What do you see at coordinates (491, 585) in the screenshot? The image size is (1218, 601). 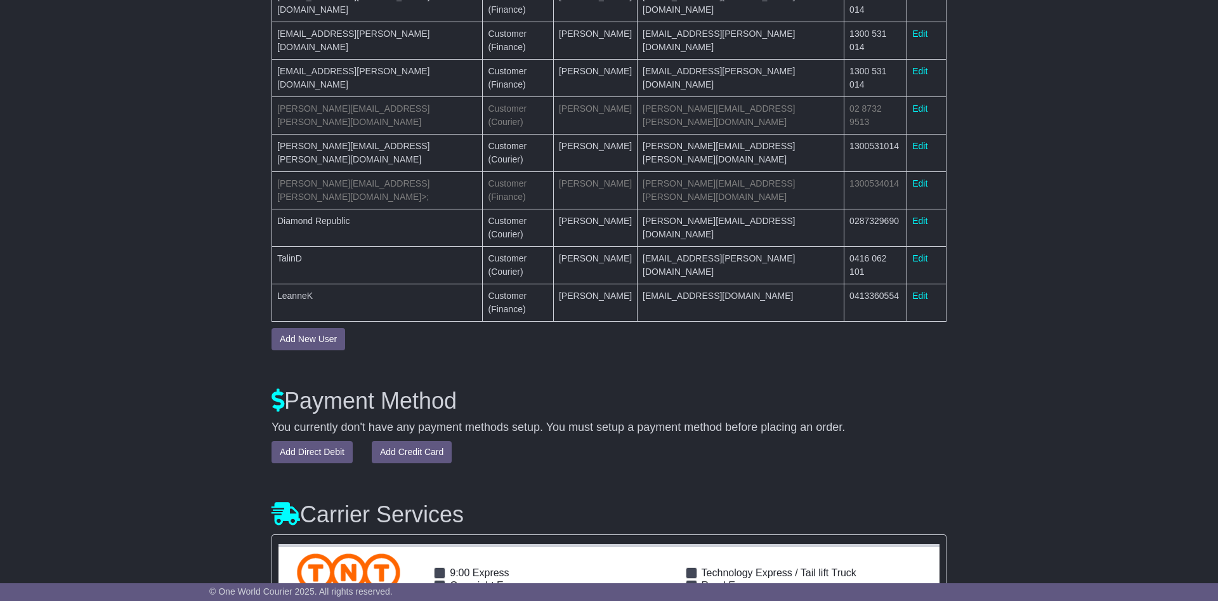 I see `span: Overnight Express` at bounding box center [491, 585].